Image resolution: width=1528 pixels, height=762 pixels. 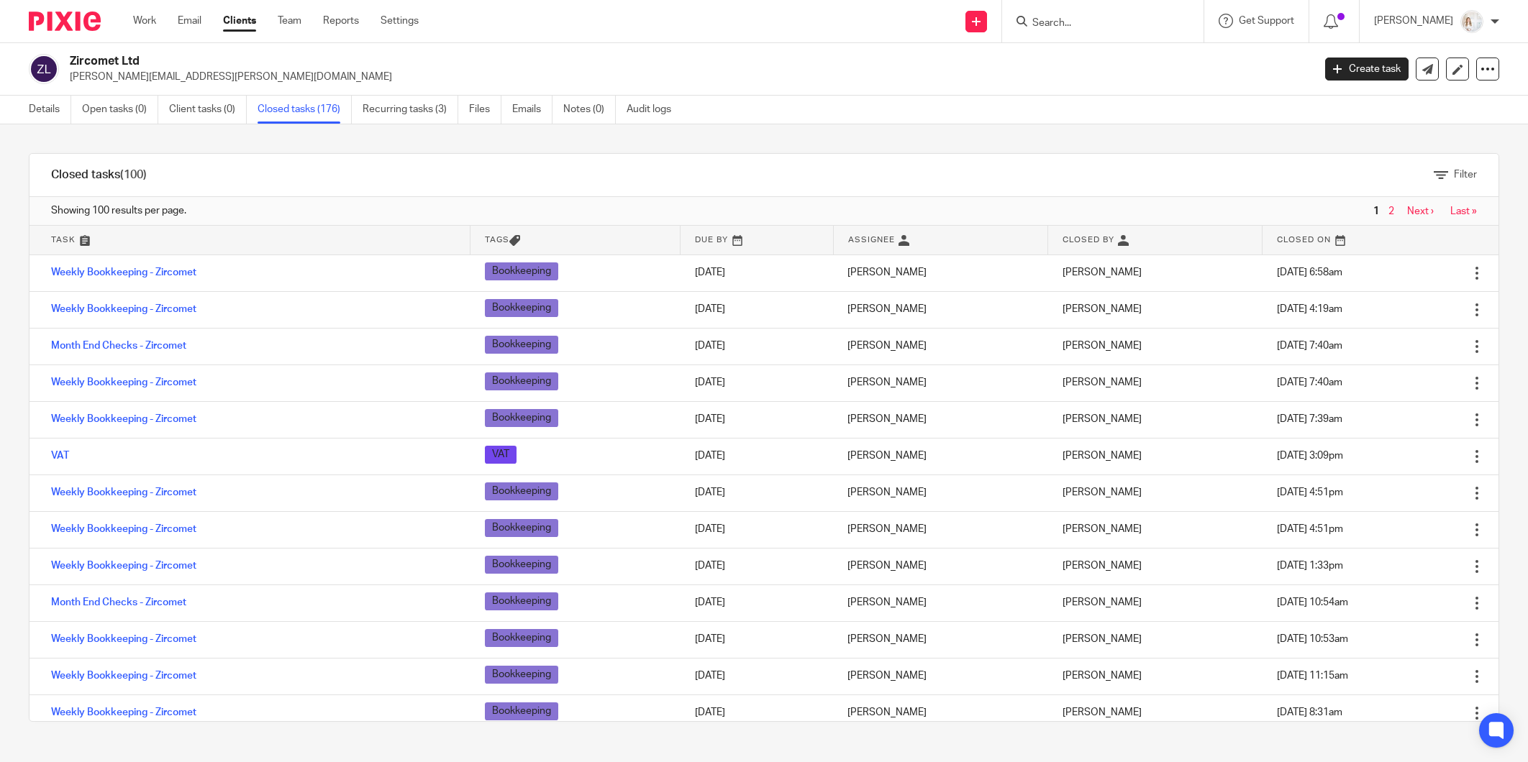 I want to click on span: Showing 100 results per page., so click(x=119, y=211).